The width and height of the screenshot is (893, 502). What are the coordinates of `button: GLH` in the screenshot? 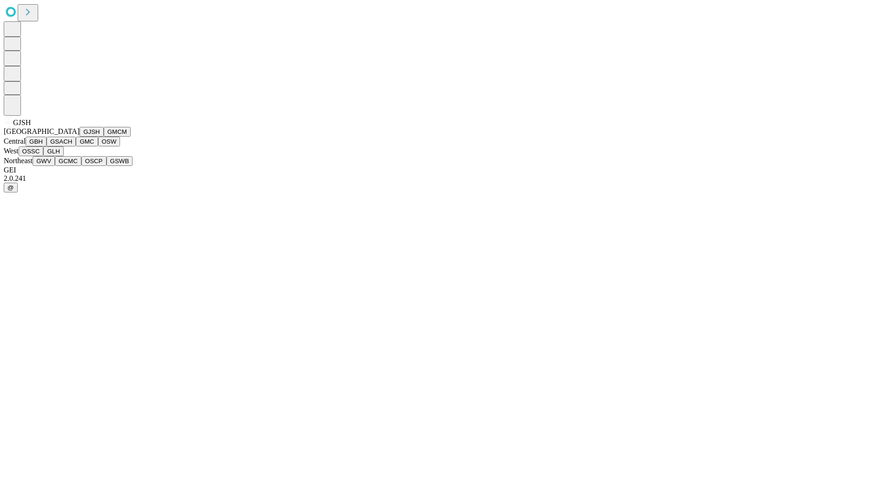 It's located at (53, 151).